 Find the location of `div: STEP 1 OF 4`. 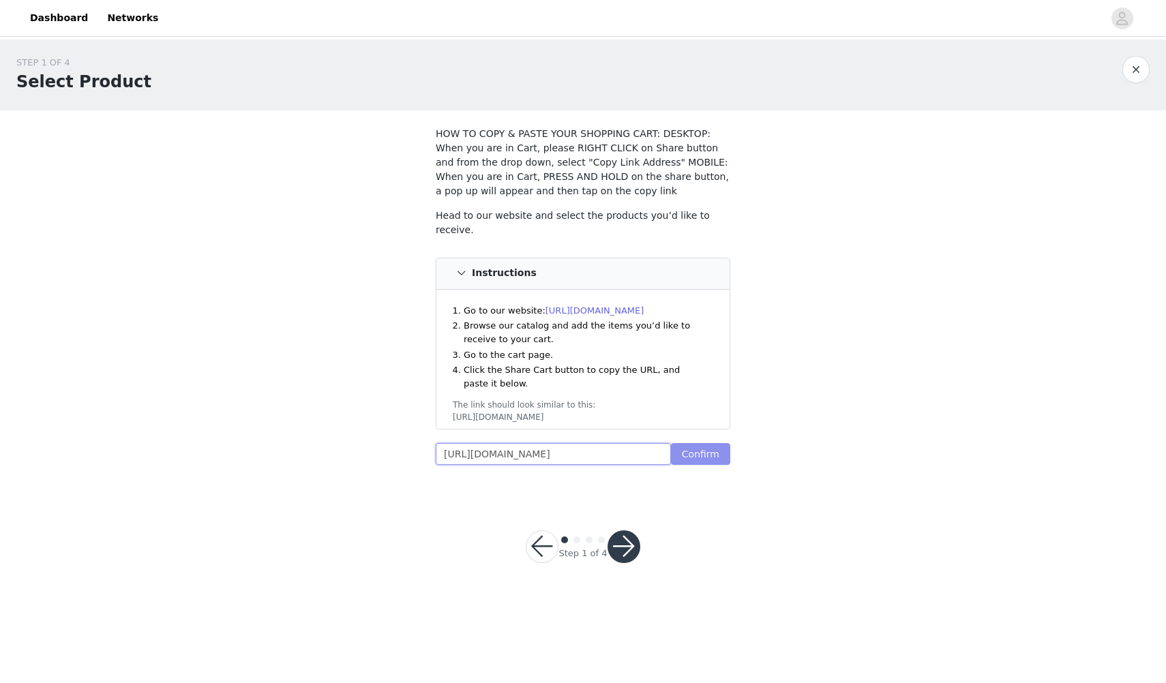

div: STEP 1 OF 4 is located at coordinates (84, 63).